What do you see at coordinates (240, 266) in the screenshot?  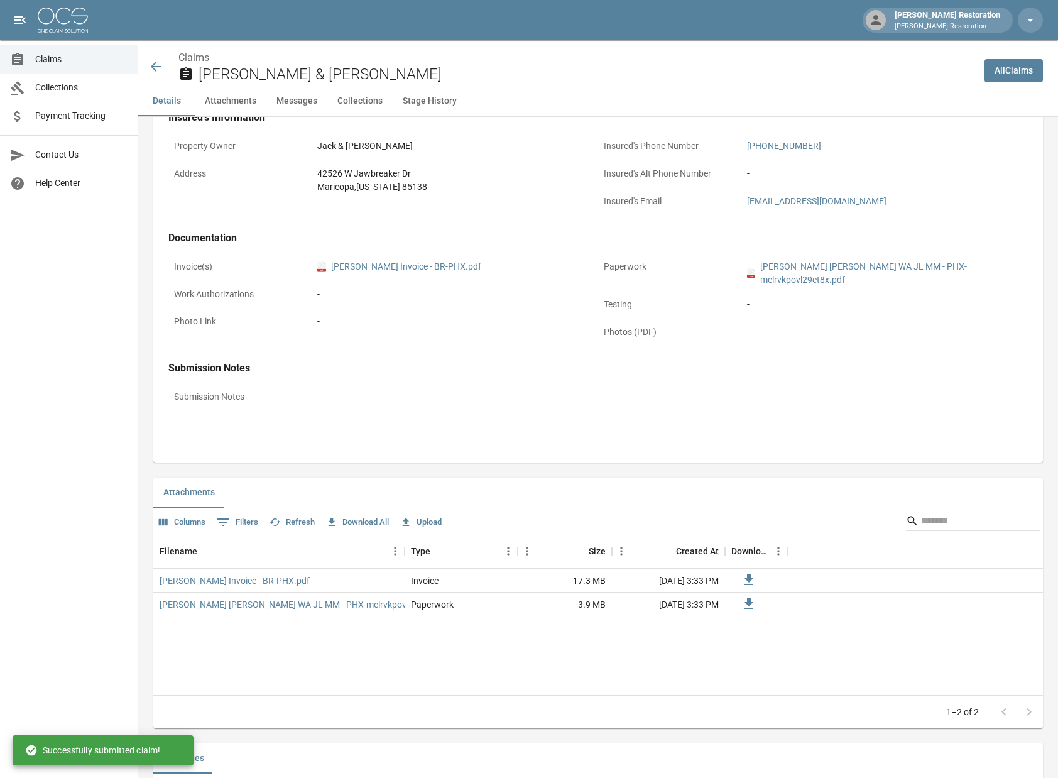 I see `p: Invoice(s)` at bounding box center [240, 266].